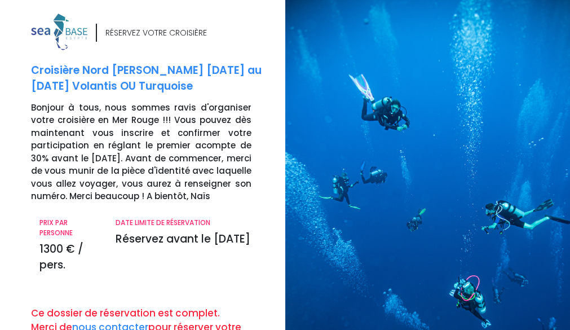  I want to click on p: PRIX PAR PERSONNE, so click(69, 228).